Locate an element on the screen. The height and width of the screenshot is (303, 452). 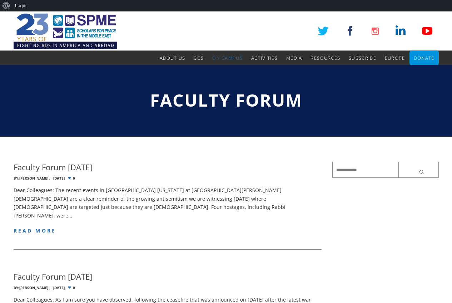
span: About Us is located at coordinates (172, 58).